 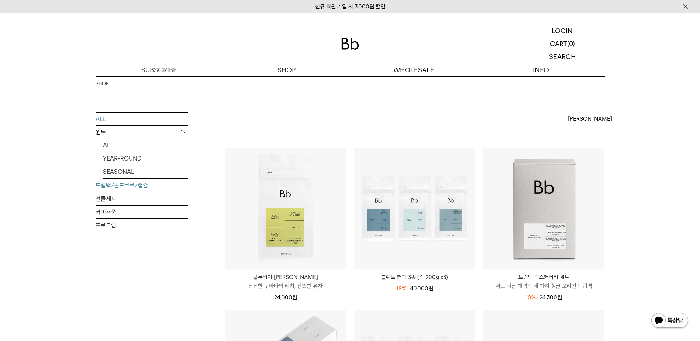 I want to click on p: 드립백 디스커버리 세트, so click(x=544, y=277).